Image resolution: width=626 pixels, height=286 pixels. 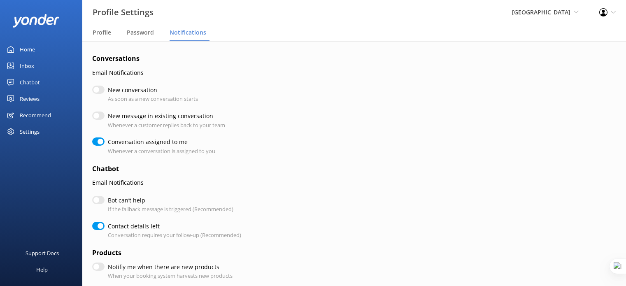 What do you see at coordinates (140, 33) in the screenshot?
I see `span: Password` at bounding box center [140, 33].